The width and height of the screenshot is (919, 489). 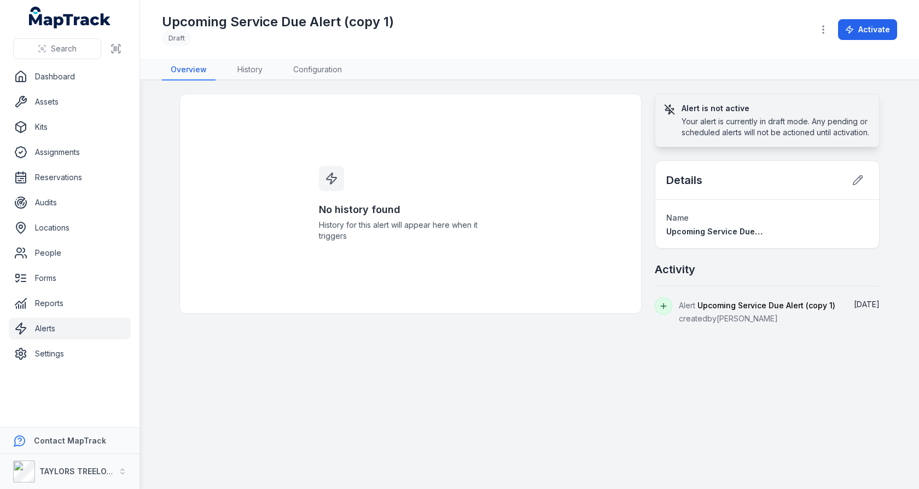 What do you see at coordinates (868, 30) in the screenshot?
I see `button: Activate` at bounding box center [868, 30].